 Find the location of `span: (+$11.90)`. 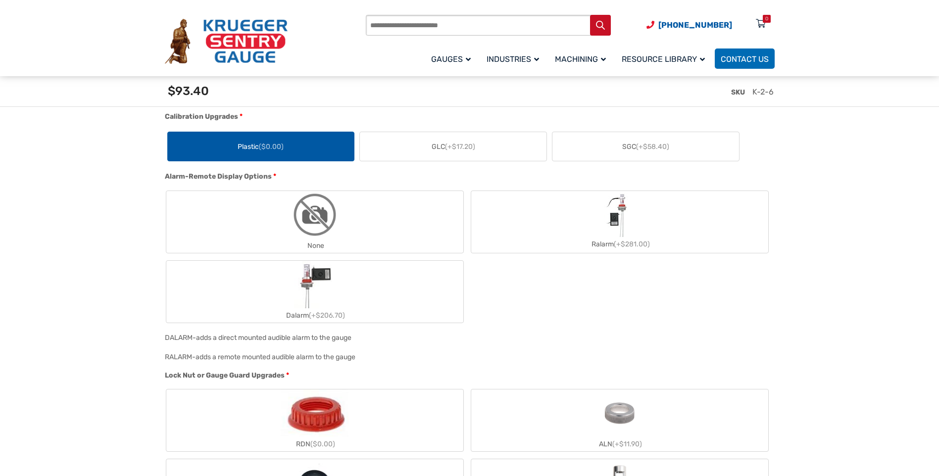

span: (+$11.90) is located at coordinates (627, 444).